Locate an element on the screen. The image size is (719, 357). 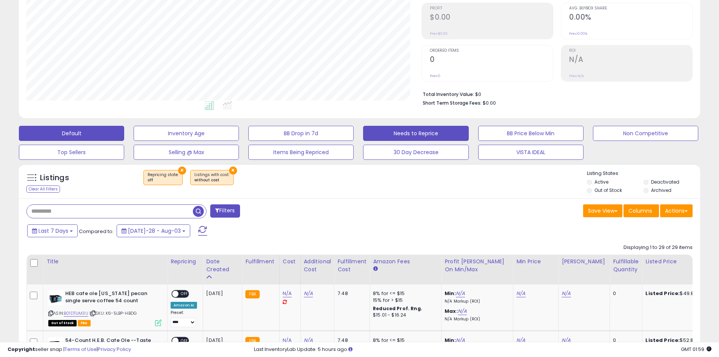
b: Short Term Storage Fees: is located at coordinates (452, 103).